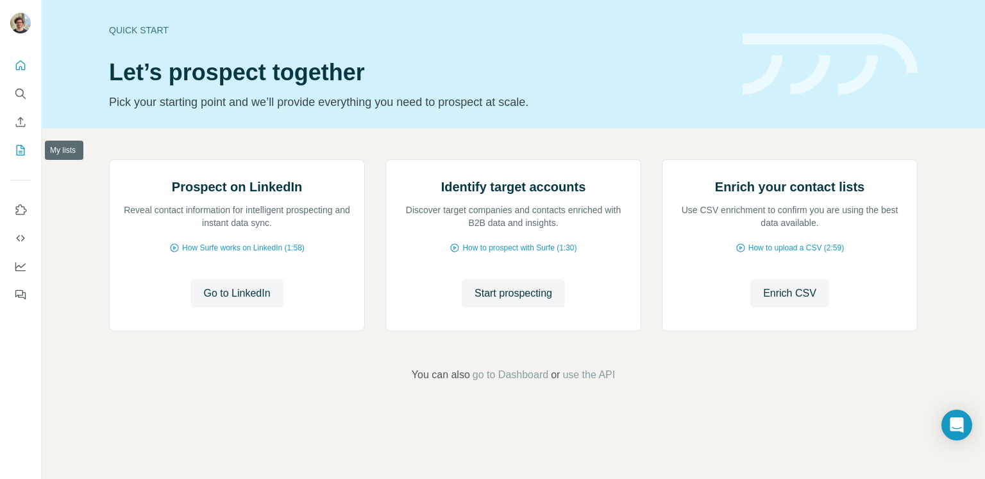 The image size is (985, 479). Describe the element at coordinates (418, 30) in the screenshot. I see `div: Quick start` at that location.